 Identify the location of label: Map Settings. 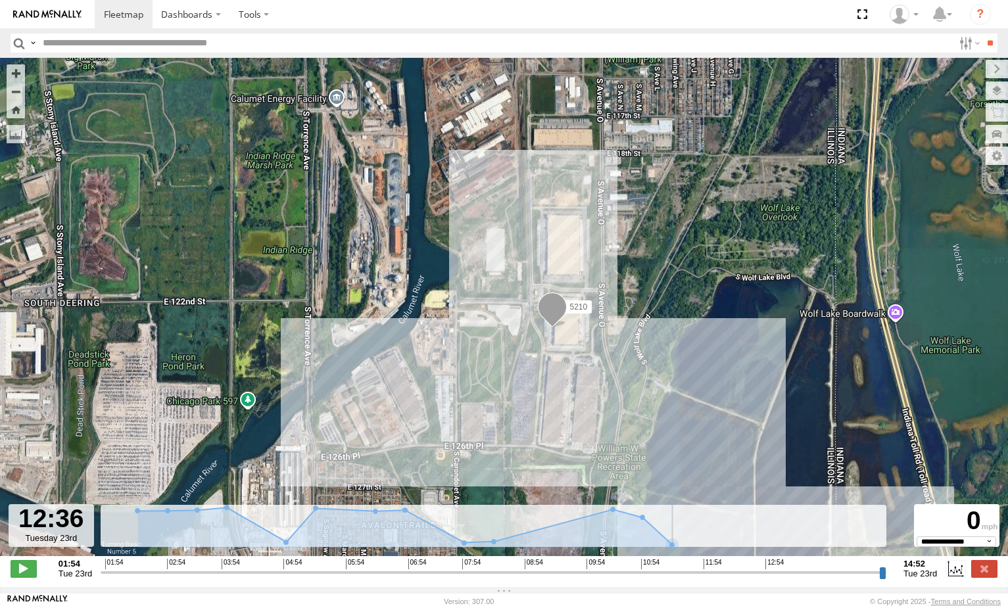
(997, 156).